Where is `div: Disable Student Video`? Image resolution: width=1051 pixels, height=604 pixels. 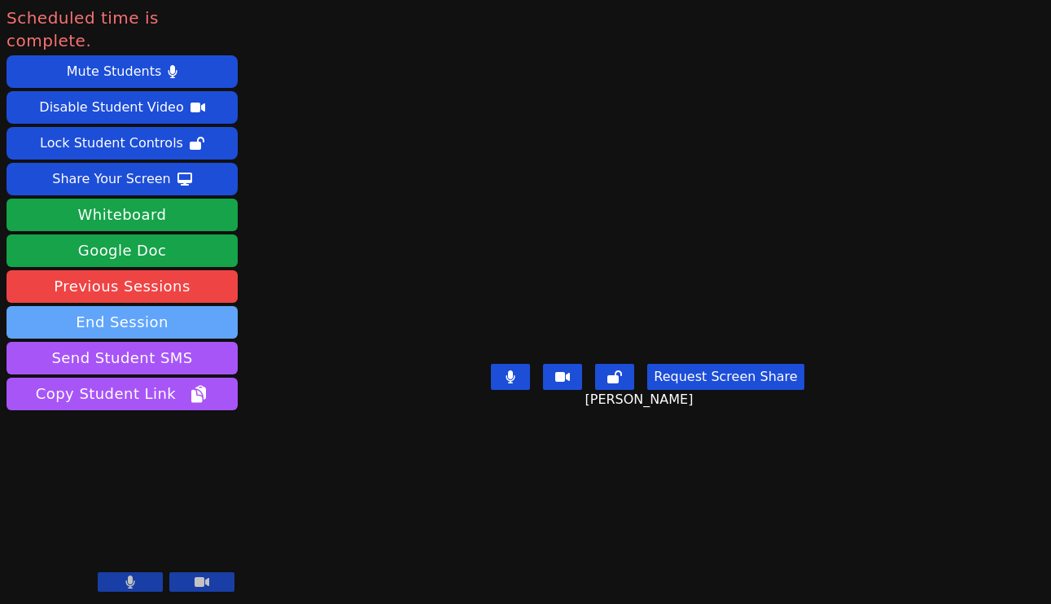
div: Disable Student Video is located at coordinates (111, 107).